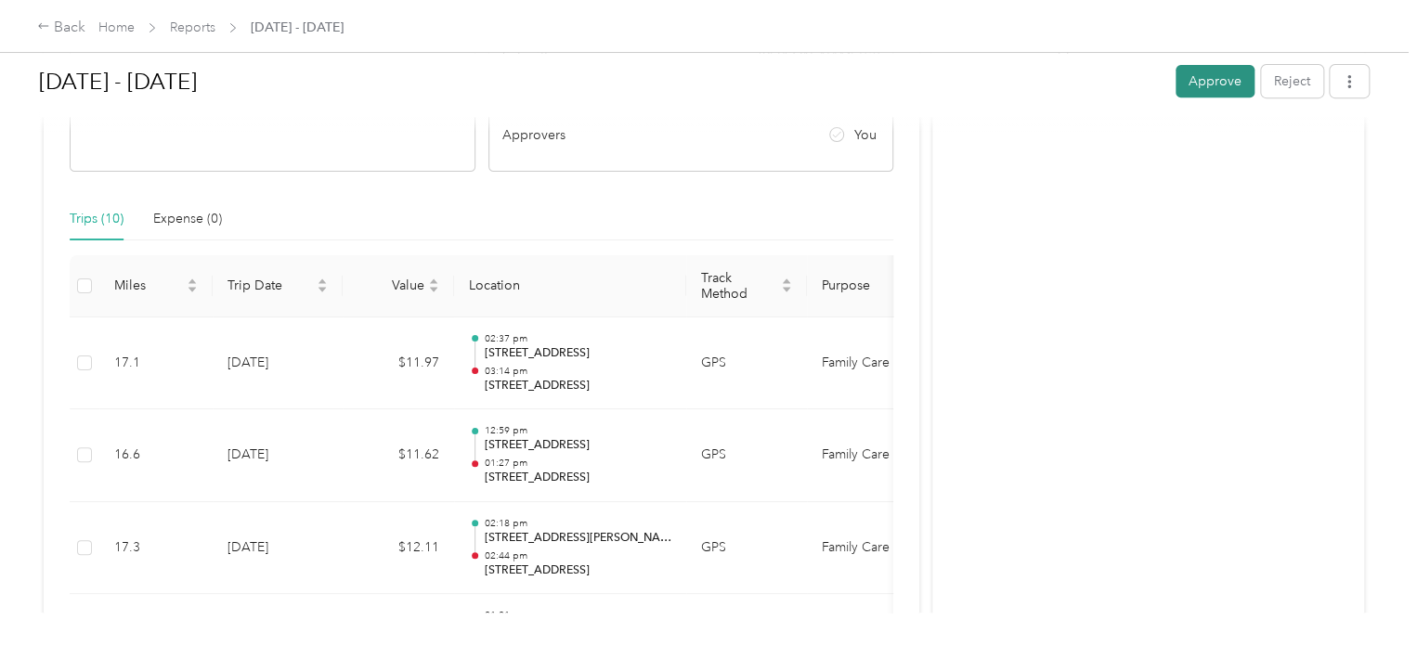 The height and width of the screenshot is (645, 1417). Describe the element at coordinates (156, 286) in the screenshot. I see `th: Miles` at that location.